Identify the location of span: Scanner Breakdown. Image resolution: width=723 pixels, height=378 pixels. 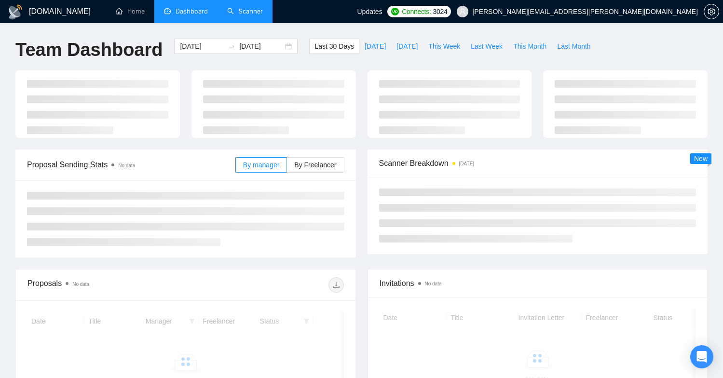
(538, 163).